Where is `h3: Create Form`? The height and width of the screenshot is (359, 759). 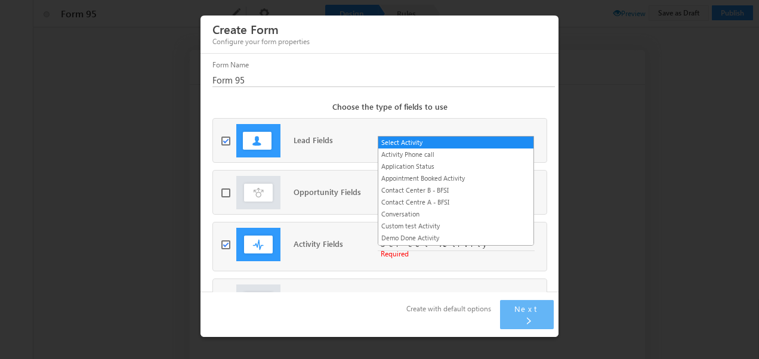
h3: Create Form is located at coordinates (384, 29).